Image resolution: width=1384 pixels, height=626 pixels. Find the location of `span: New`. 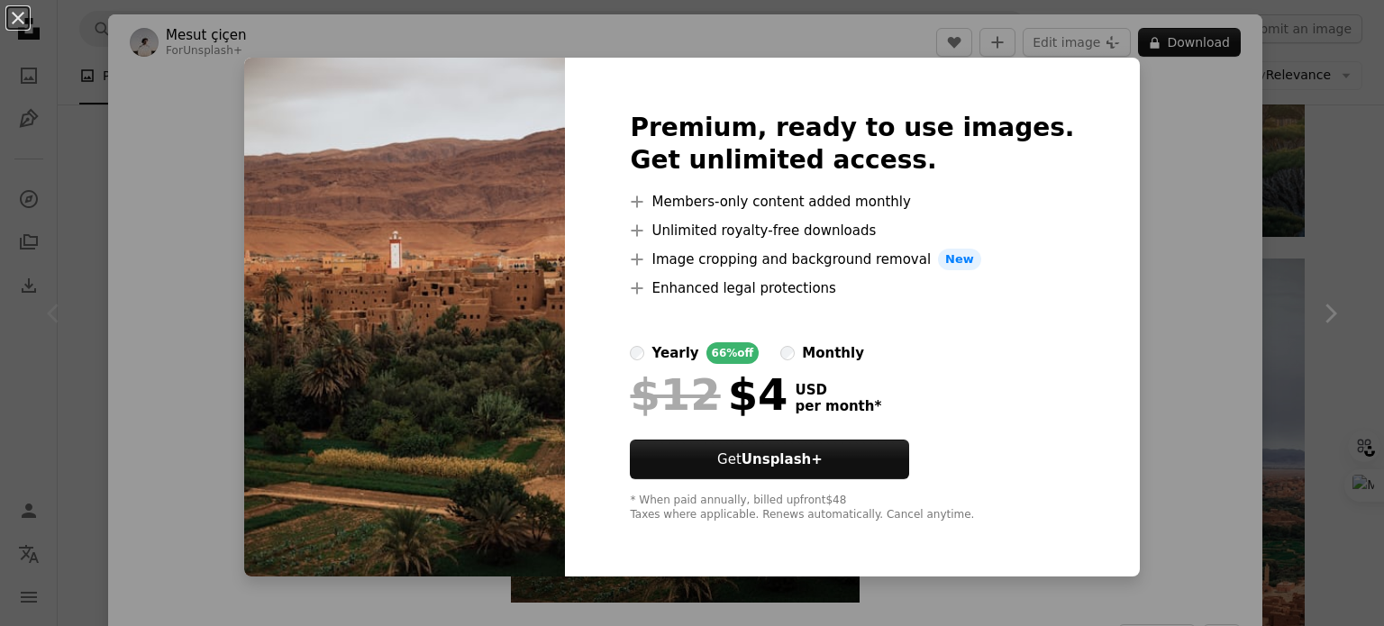

span: New is located at coordinates (960, 260).